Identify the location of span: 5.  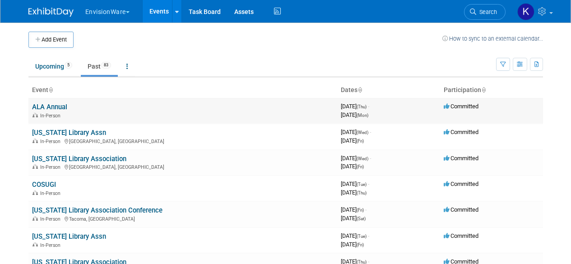
(68, 65).